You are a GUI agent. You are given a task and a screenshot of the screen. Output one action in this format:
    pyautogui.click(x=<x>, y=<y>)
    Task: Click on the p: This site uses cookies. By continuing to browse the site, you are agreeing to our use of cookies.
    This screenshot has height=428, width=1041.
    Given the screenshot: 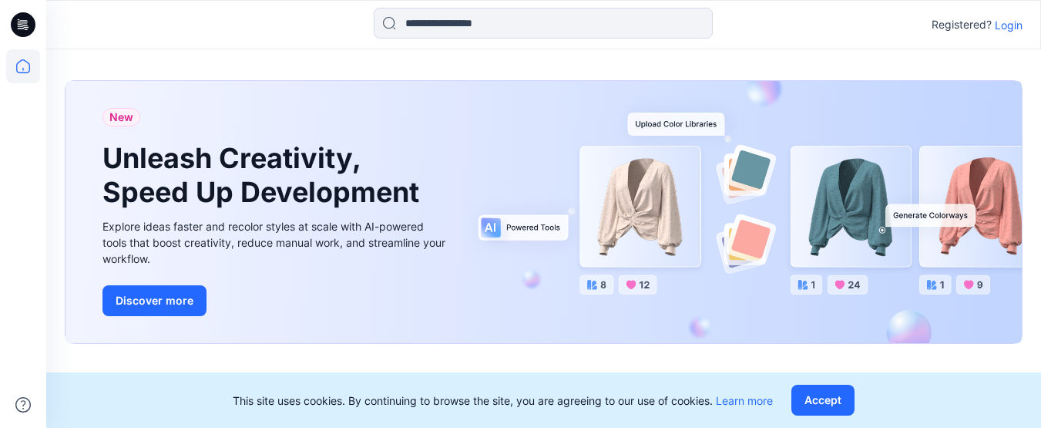 What is the action you would take?
    pyautogui.click(x=502, y=400)
    